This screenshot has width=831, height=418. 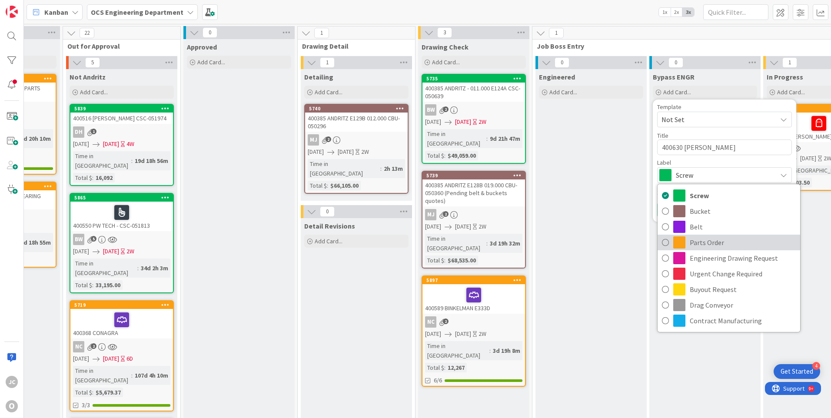 What do you see at coordinates (104, 178) in the screenshot?
I see `div: 16,092` at bounding box center [104, 178].